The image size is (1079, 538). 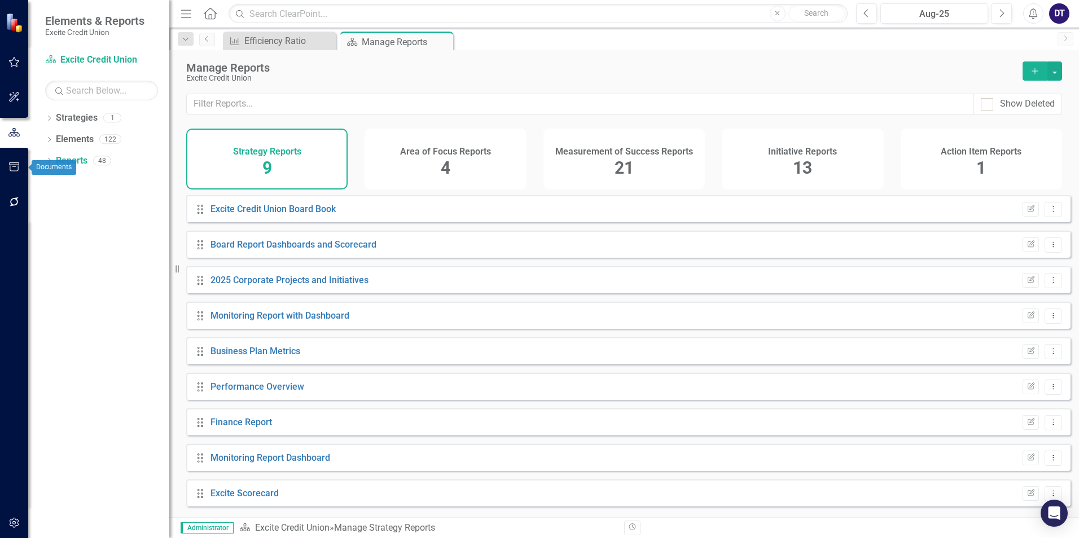 I want to click on a: Excite Credit Union Board Book, so click(x=273, y=209).